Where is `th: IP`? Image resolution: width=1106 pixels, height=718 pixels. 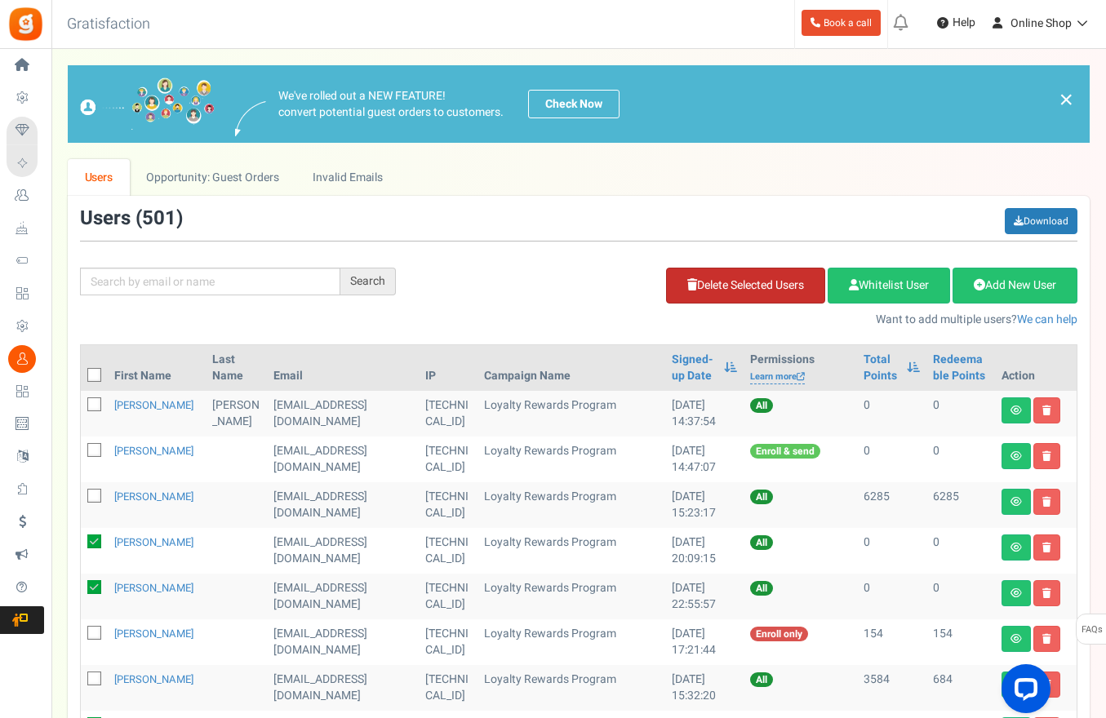
th: IP is located at coordinates (448, 368).